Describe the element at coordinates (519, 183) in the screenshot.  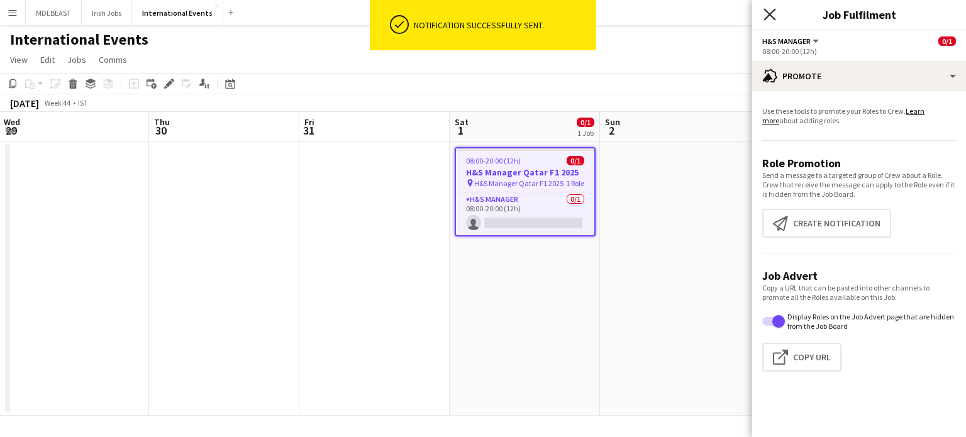
I see `span: H&S Manager Qatar F1 2025` at that location.